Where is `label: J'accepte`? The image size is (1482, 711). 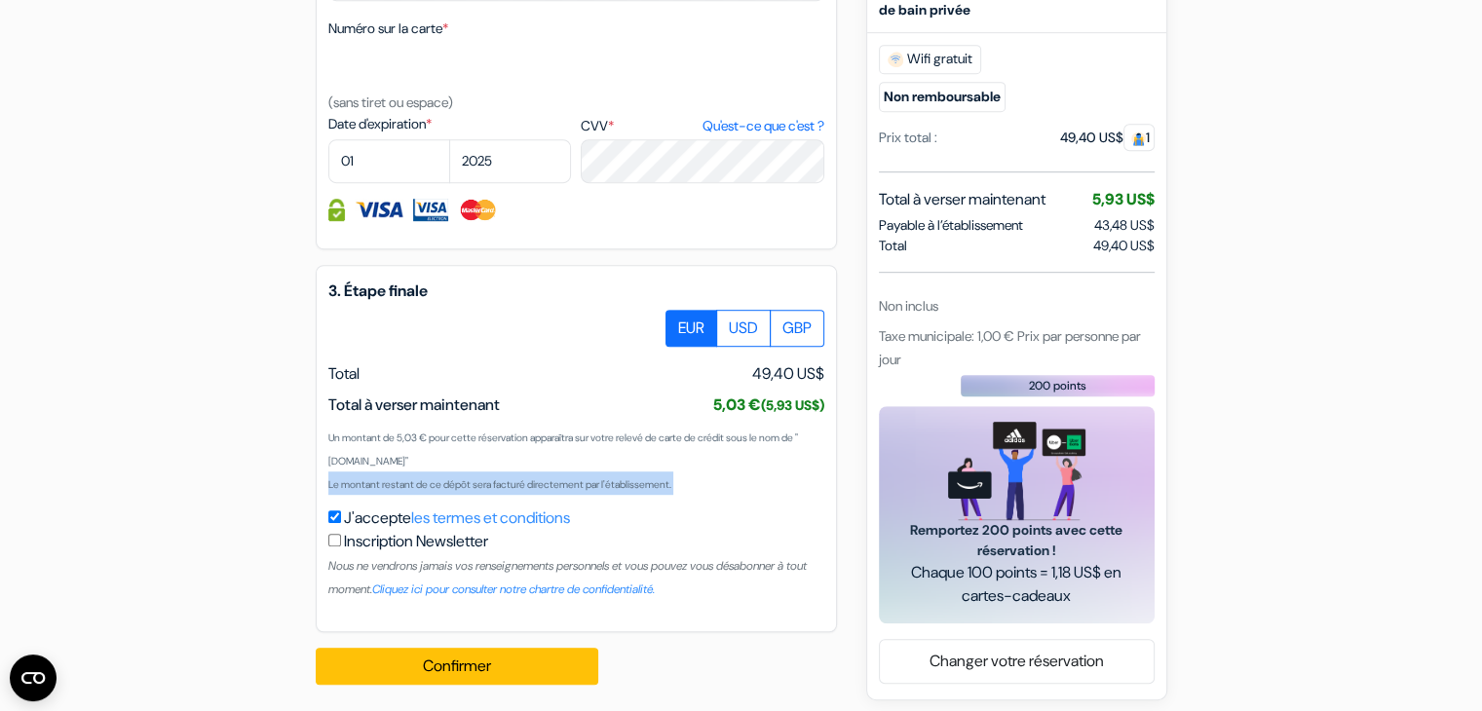 label: J'accepte is located at coordinates (457, 518).